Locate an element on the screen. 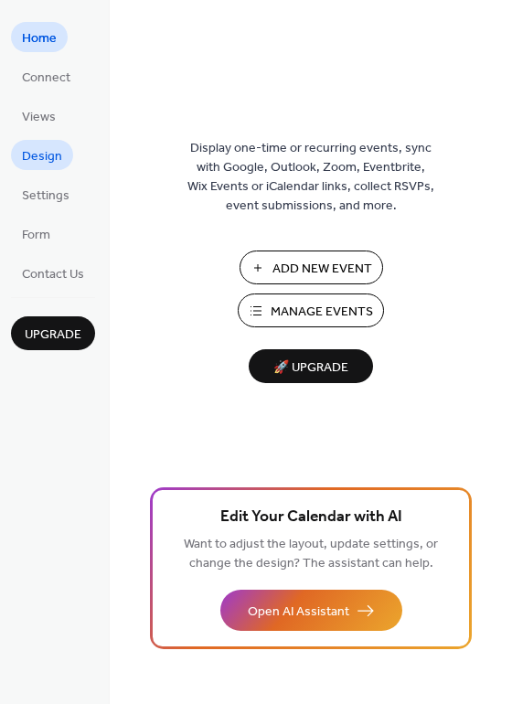 The height and width of the screenshot is (704, 512). span: Edit Your Calendar with AI is located at coordinates (311, 517).